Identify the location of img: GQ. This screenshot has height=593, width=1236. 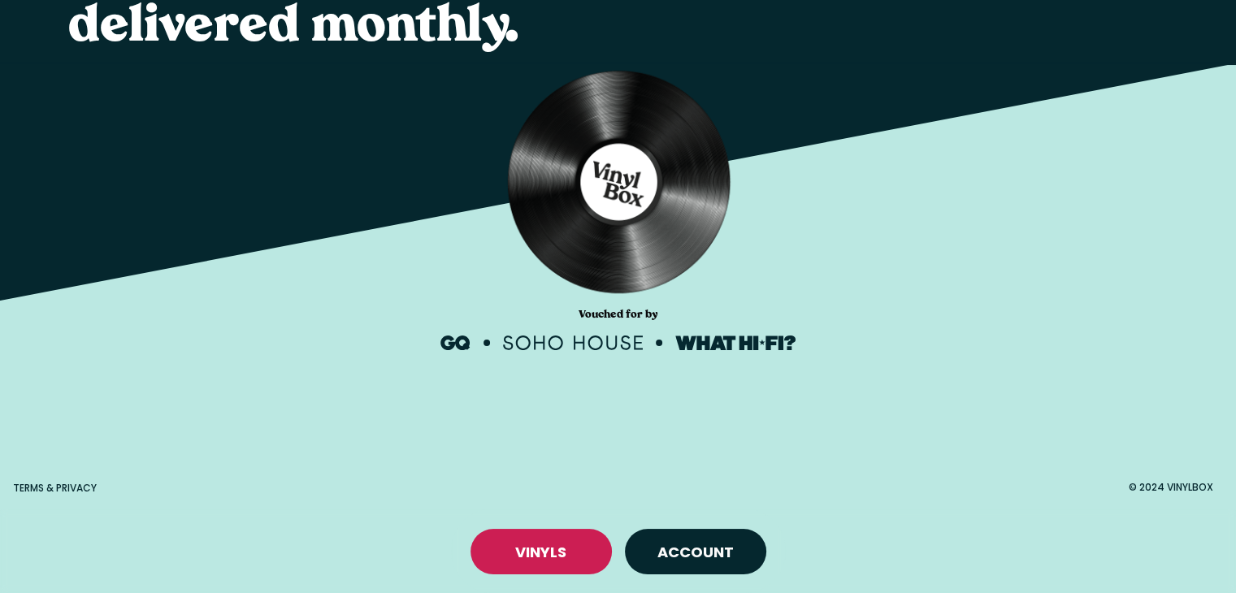
(455, 343).